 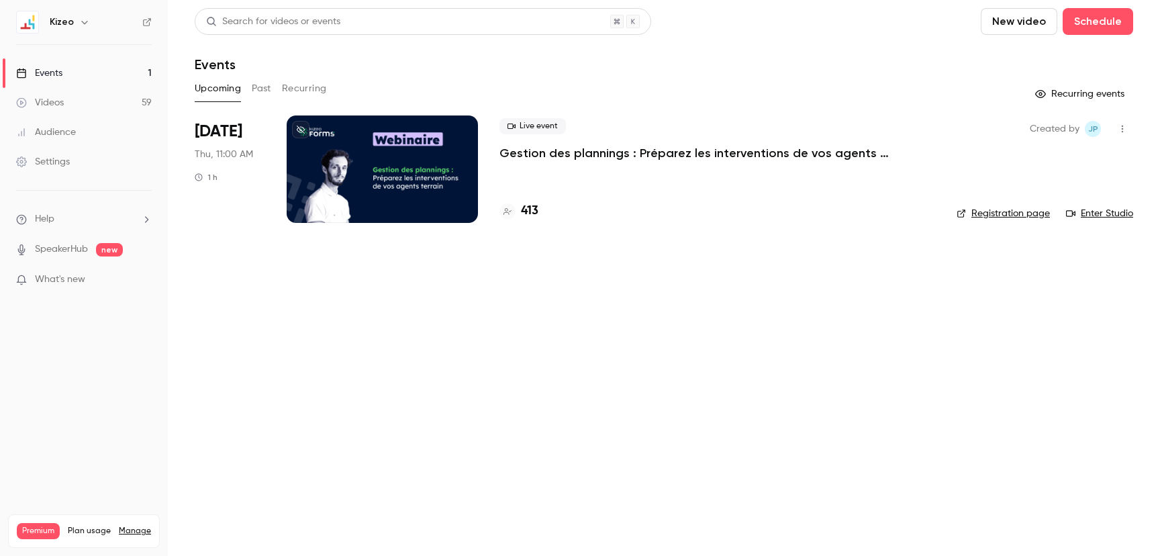 What do you see at coordinates (532, 126) in the screenshot?
I see `span: Live event` at bounding box center [532, 126].